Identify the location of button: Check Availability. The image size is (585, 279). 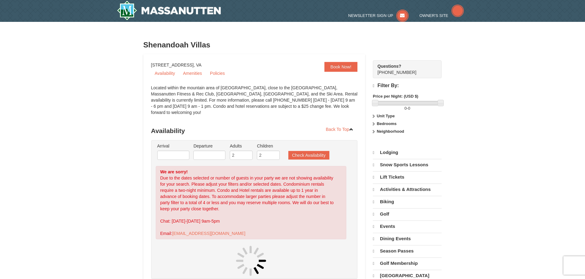
(309, 155).